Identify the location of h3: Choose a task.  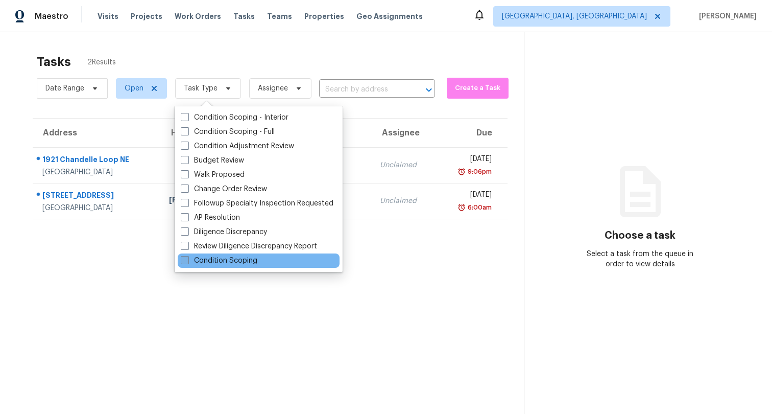
(640, 235).